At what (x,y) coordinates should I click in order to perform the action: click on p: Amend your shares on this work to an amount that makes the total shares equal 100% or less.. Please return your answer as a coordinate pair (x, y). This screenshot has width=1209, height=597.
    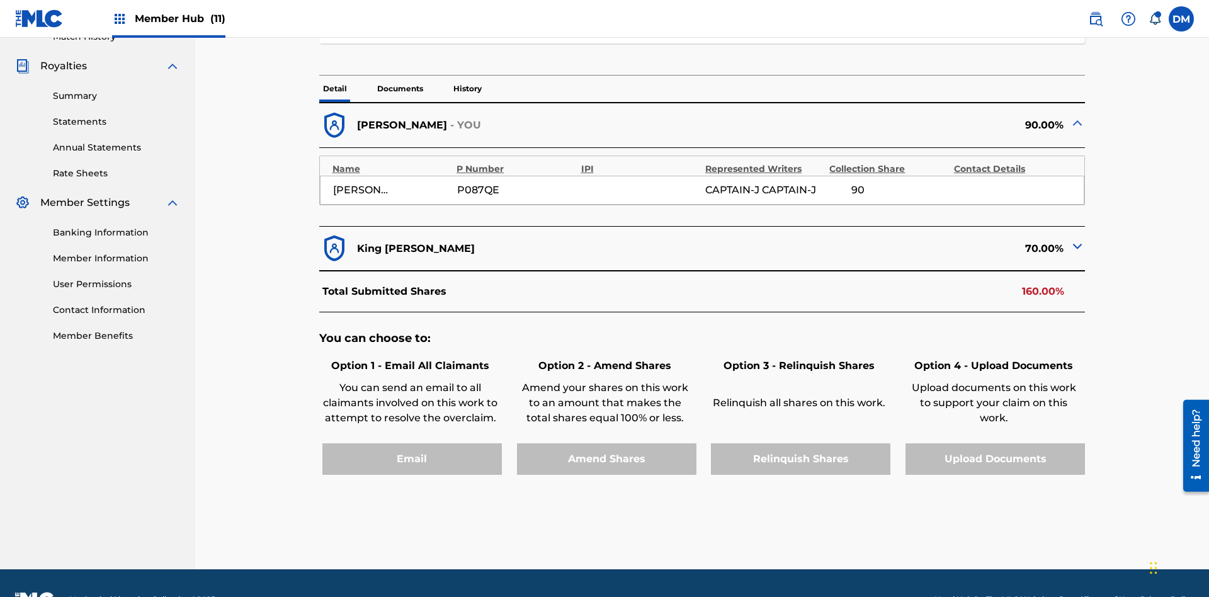
    Looking at the image, I should click on (605, 403).